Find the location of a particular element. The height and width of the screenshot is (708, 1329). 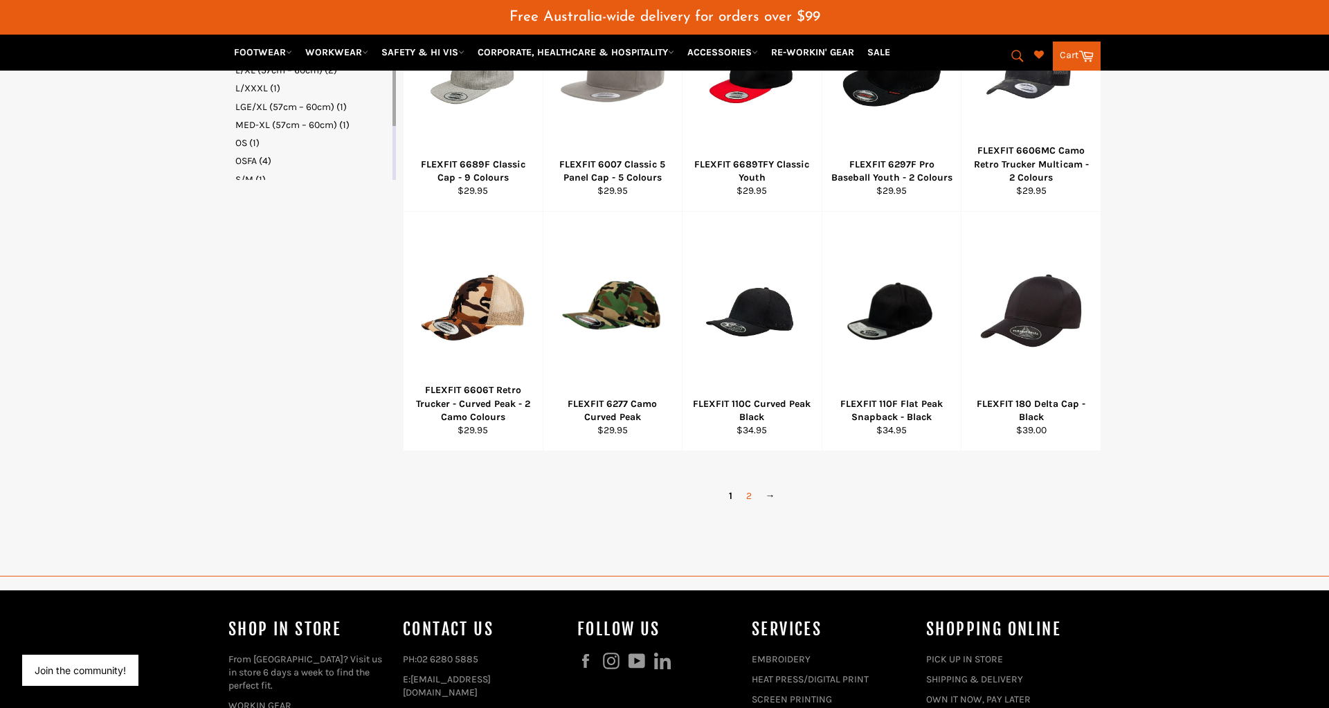

a: OWN IT NOW, PAY LATER is located at coordinates (978, 699).